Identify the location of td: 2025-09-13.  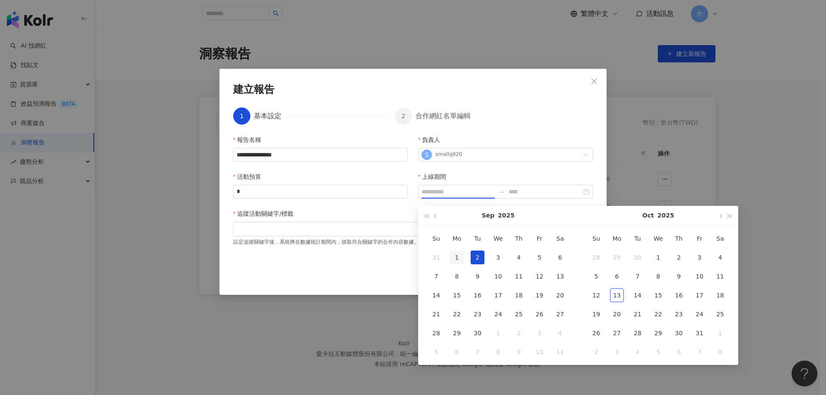
(560, 277).